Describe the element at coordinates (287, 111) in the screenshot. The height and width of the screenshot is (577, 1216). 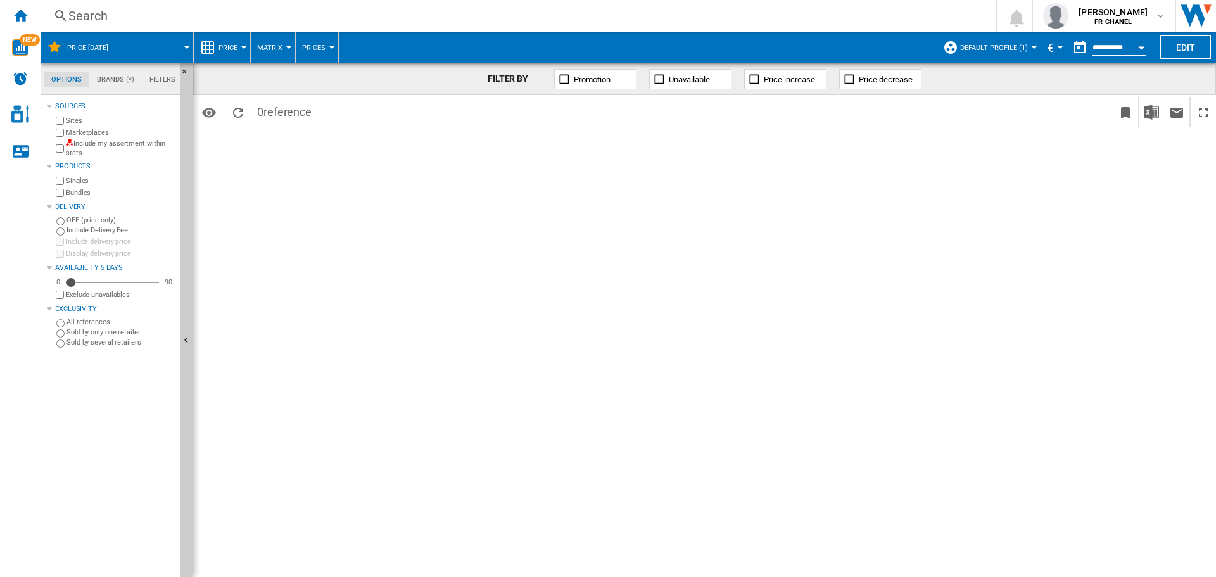
I see `span: reference` at that location.